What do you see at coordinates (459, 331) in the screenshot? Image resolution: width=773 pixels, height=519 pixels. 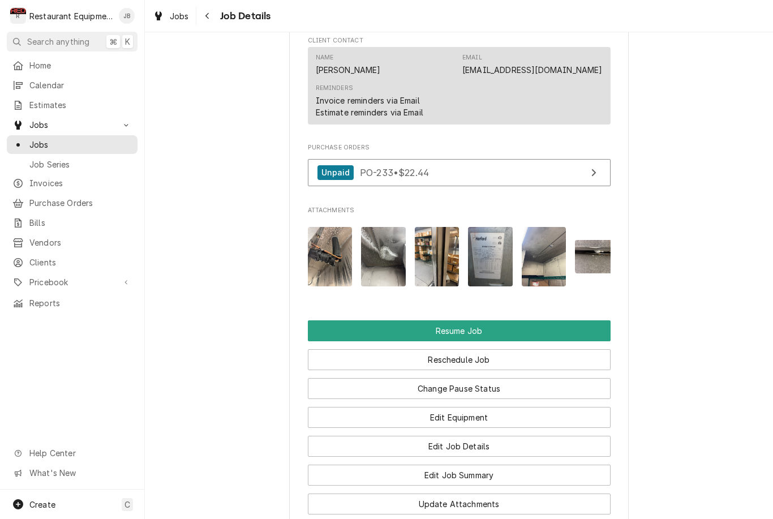 I see `button: Resume Job` at bounding box center [459, 331].